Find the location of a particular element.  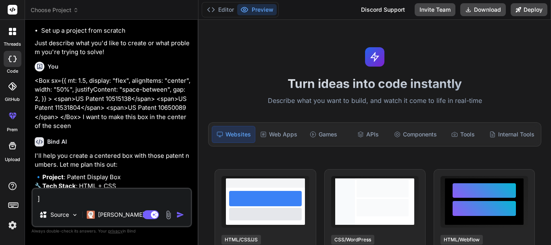

img: attachment is located at coordinates (168, 215).